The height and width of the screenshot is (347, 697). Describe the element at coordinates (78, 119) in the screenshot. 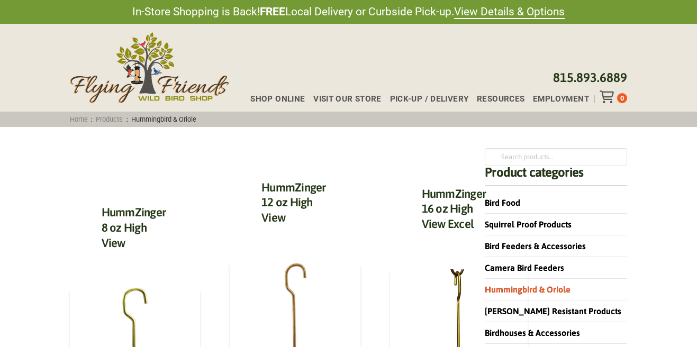

I see `a: Home` at that location.